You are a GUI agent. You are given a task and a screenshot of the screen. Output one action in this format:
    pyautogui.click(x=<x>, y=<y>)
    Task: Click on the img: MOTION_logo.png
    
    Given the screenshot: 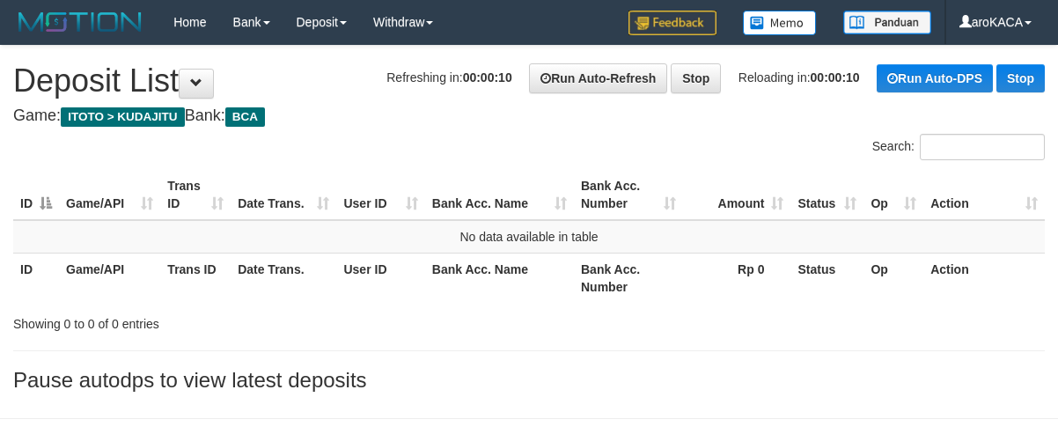 What is the action you would take?
    pyautogui.click(x=80, y=22)
    